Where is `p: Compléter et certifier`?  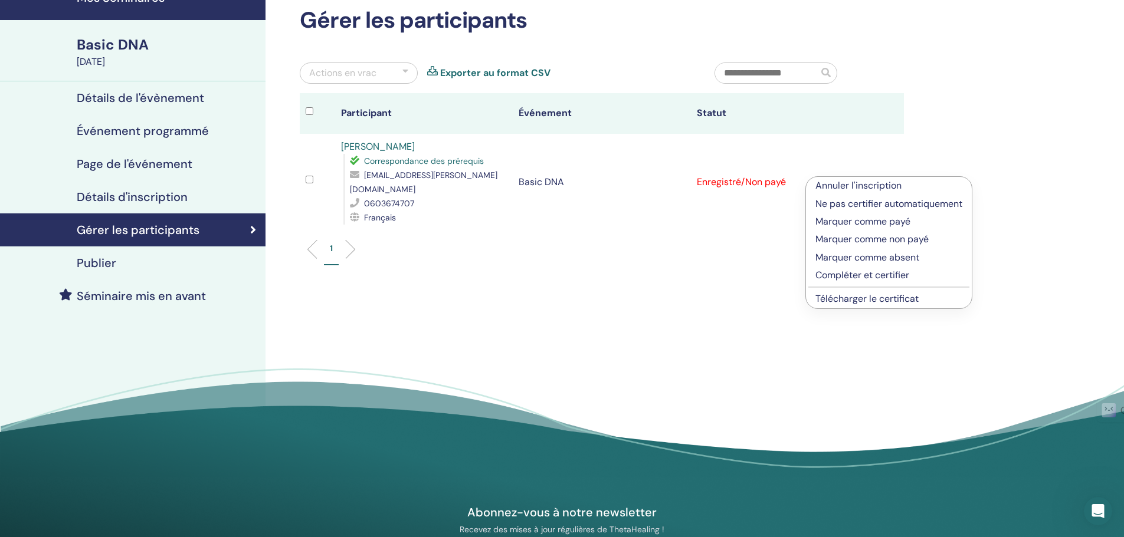 p: Compléter et certifier is located at coordinates (888, 275).